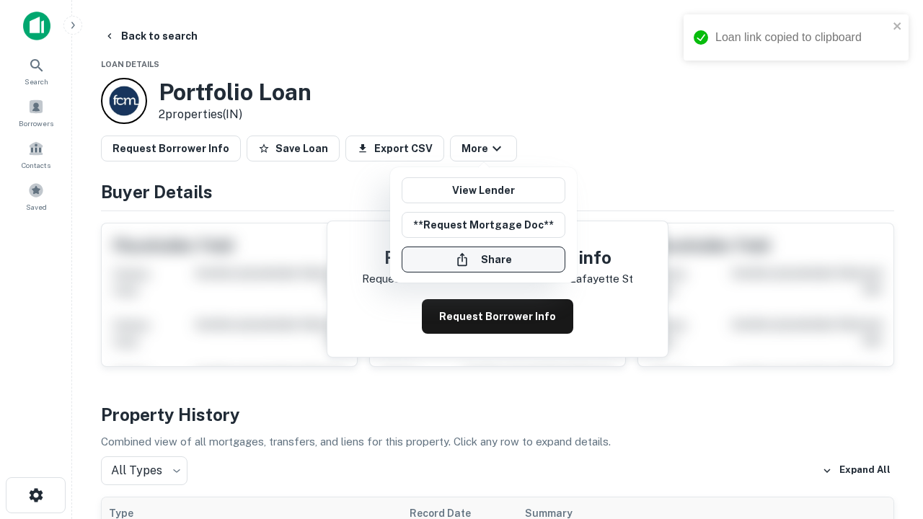 This screenshot has height=519, width=923. Describe the element at coordinates (483, 260) in the screenshot. I see `button: Share` at that location.